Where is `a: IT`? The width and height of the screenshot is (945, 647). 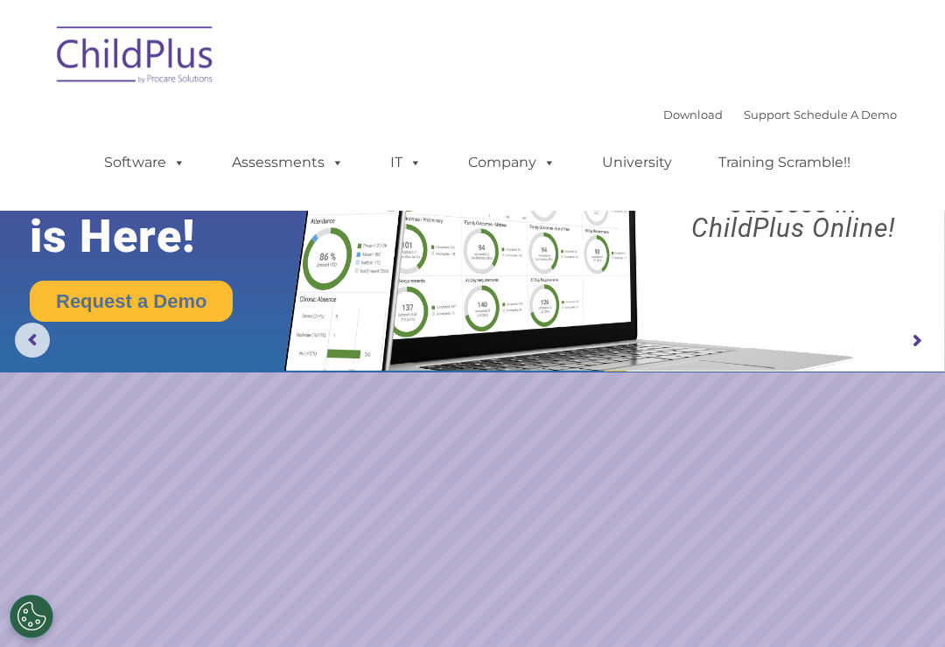
a: IT is located at coordinates (406, 163).